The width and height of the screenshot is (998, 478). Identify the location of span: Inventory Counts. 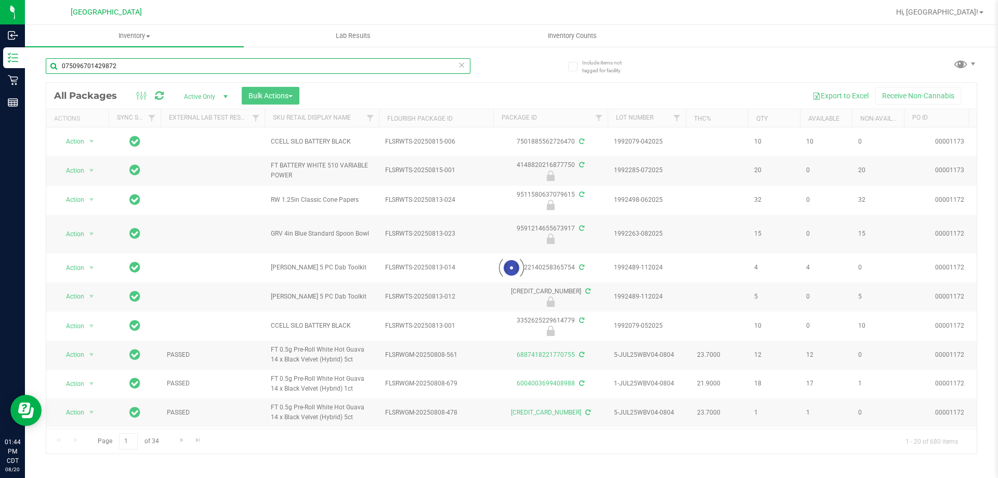
(572, 36).